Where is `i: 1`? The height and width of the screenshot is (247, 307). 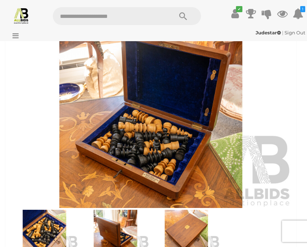
i: 1 is located at coordinates (303, 9).